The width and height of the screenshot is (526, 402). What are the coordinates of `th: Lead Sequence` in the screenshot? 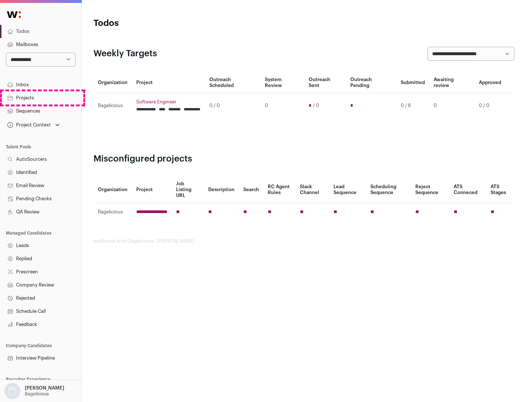 It's located at (347, 190).